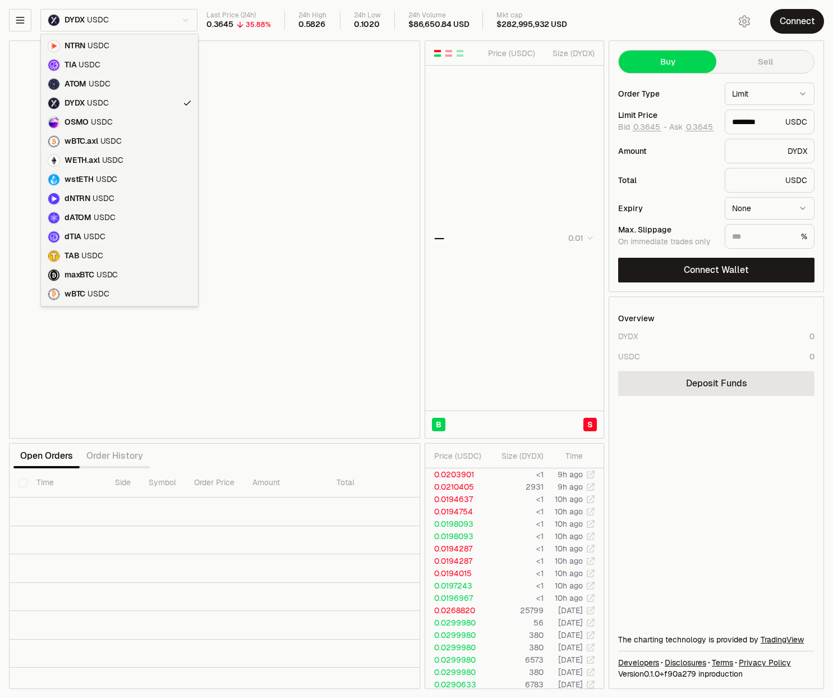  What do you see at coordinates (70, 65) in the screenshot?
I see `span: TIA` at bounding box center [70, 65].